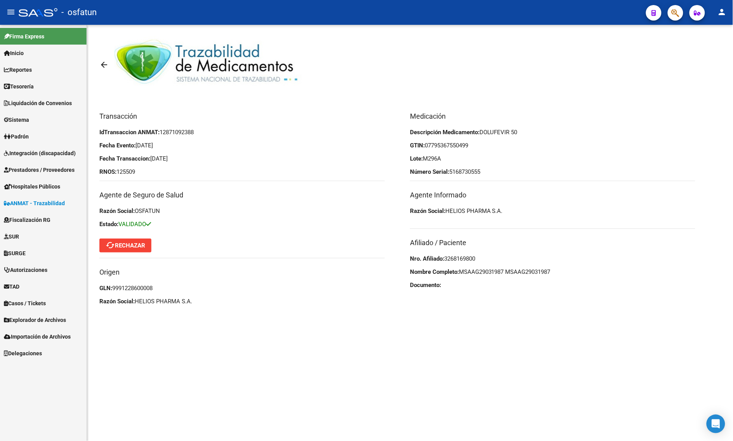 The width and height of the screenshot is (733, 441). What do you see at coordinates (79, 12) in the screenshot?
I see `span: - osfatun` at bounding box center [79, 12].